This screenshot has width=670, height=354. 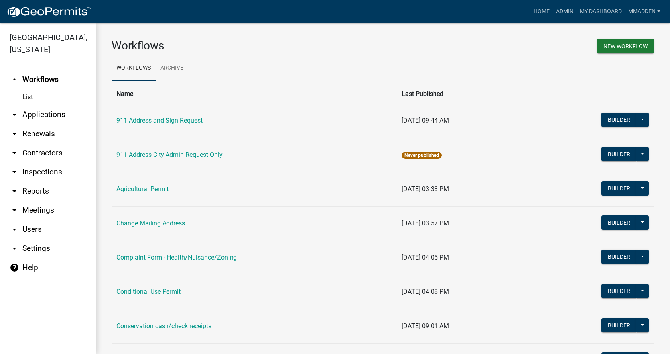 I want to click on i: help, so click(x=14, y=268).